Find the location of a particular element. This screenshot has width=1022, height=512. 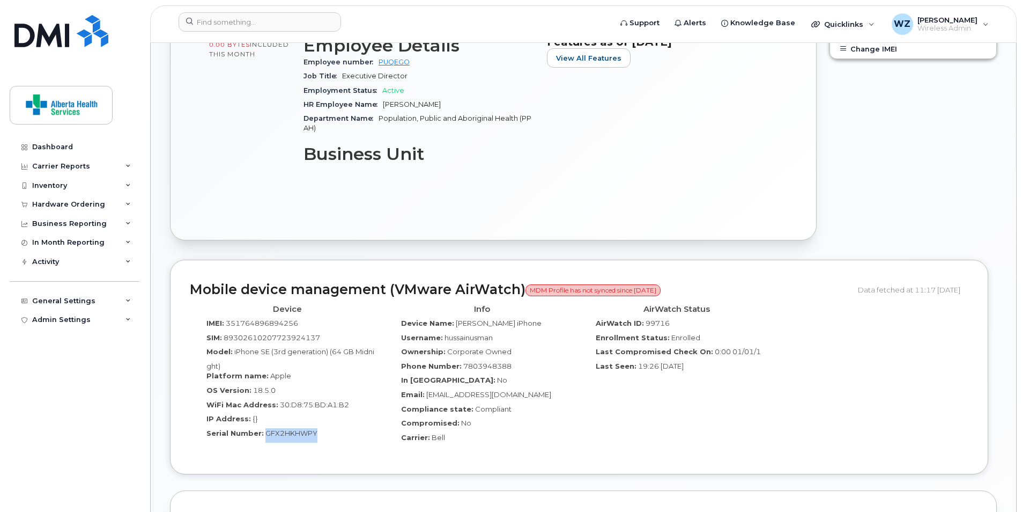

a: Alerts is located at coordinates (690, 23).